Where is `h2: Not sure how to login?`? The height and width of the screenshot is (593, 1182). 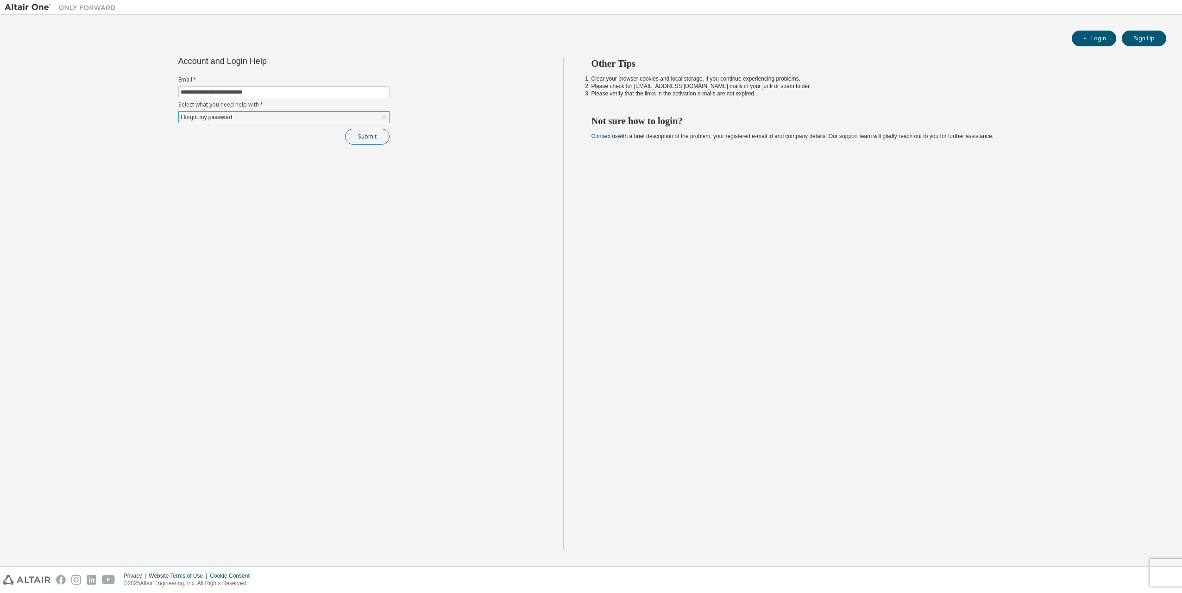
h2: Not sure how to login? is located at coordinates (870, 121).